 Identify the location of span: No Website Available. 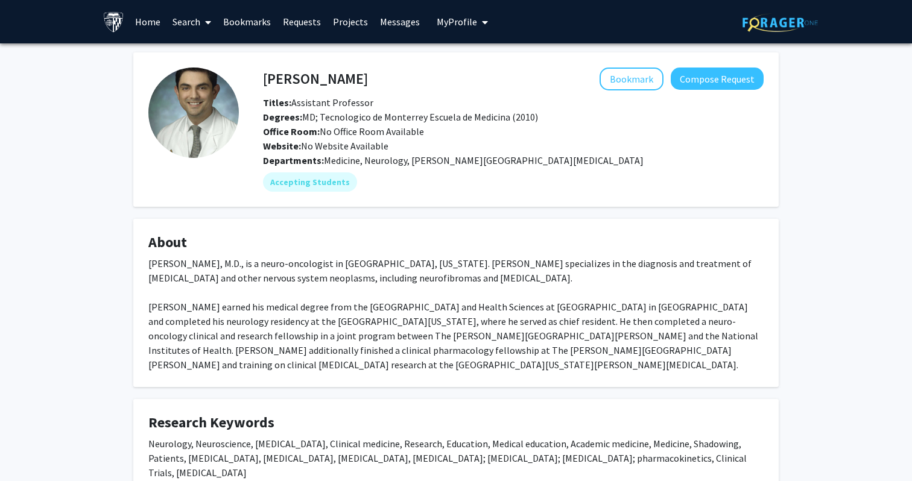
(326, 146).